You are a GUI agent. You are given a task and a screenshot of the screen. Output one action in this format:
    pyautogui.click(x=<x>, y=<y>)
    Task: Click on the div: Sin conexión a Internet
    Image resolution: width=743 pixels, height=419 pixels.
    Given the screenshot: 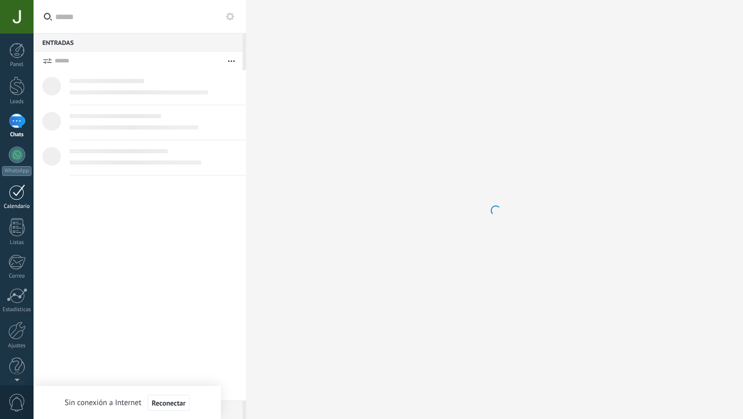 What is the action you would take?
    pyautogui.click(x=127, y=402)
    